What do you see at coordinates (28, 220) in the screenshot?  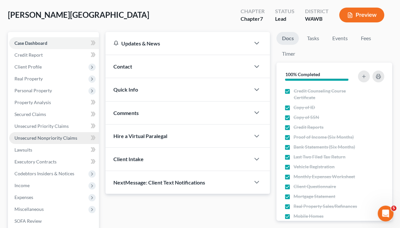 I see `span: SOFA Review` at bounding box center [28, 220].